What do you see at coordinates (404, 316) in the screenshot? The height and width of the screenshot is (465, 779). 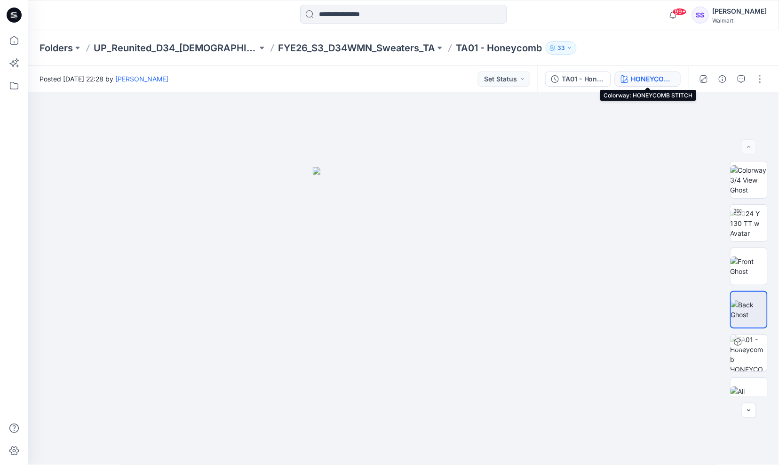 I see `img: eyJhbGciOiJIUzI1NiIsImtpZCI6IjAiLCJzbHQiOiJzZXMiLCJ0eXAiOiJKV1QifQ.eyJkYXRhIjp7InR5cGUiOiJzdG9yYW...` at bounding box center [404, 316].